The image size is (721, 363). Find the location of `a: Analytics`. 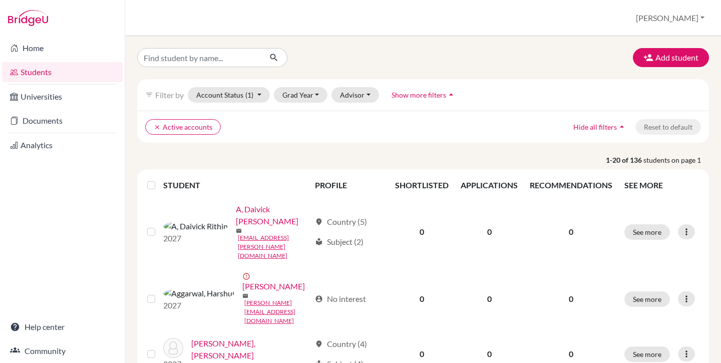

a: Analytics is located at coordinates (62, 145).